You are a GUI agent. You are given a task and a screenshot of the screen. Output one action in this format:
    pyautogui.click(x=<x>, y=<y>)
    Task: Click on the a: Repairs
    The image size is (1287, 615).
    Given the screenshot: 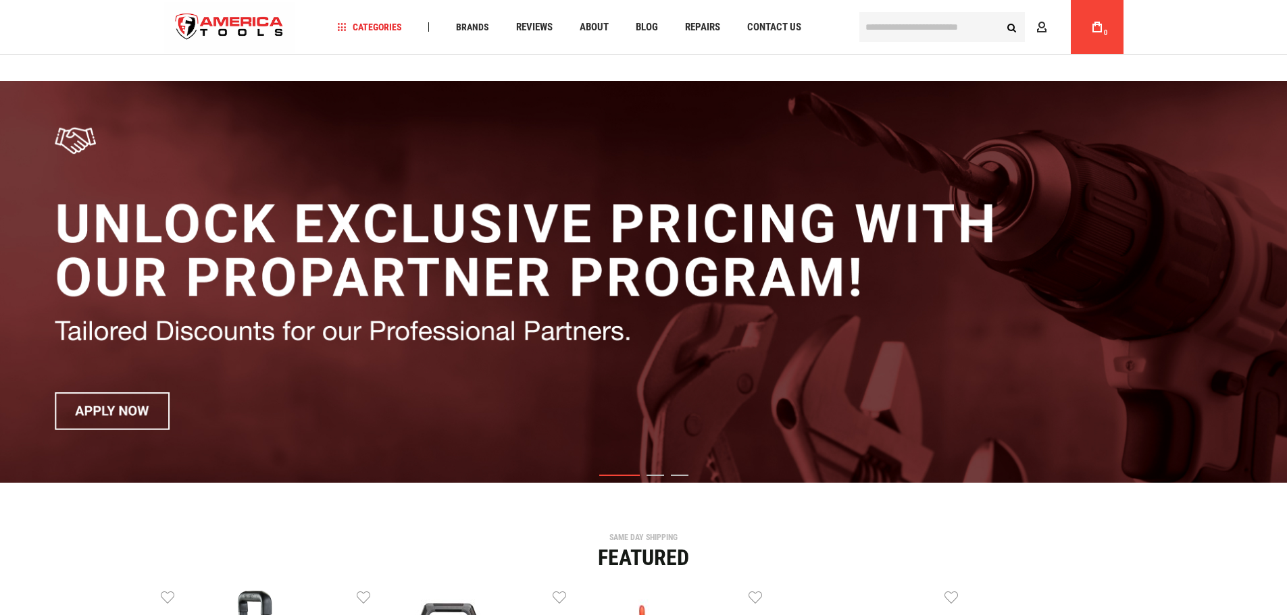 What is the action you would take?
    pyautogui.click(x=702, y=27)
    